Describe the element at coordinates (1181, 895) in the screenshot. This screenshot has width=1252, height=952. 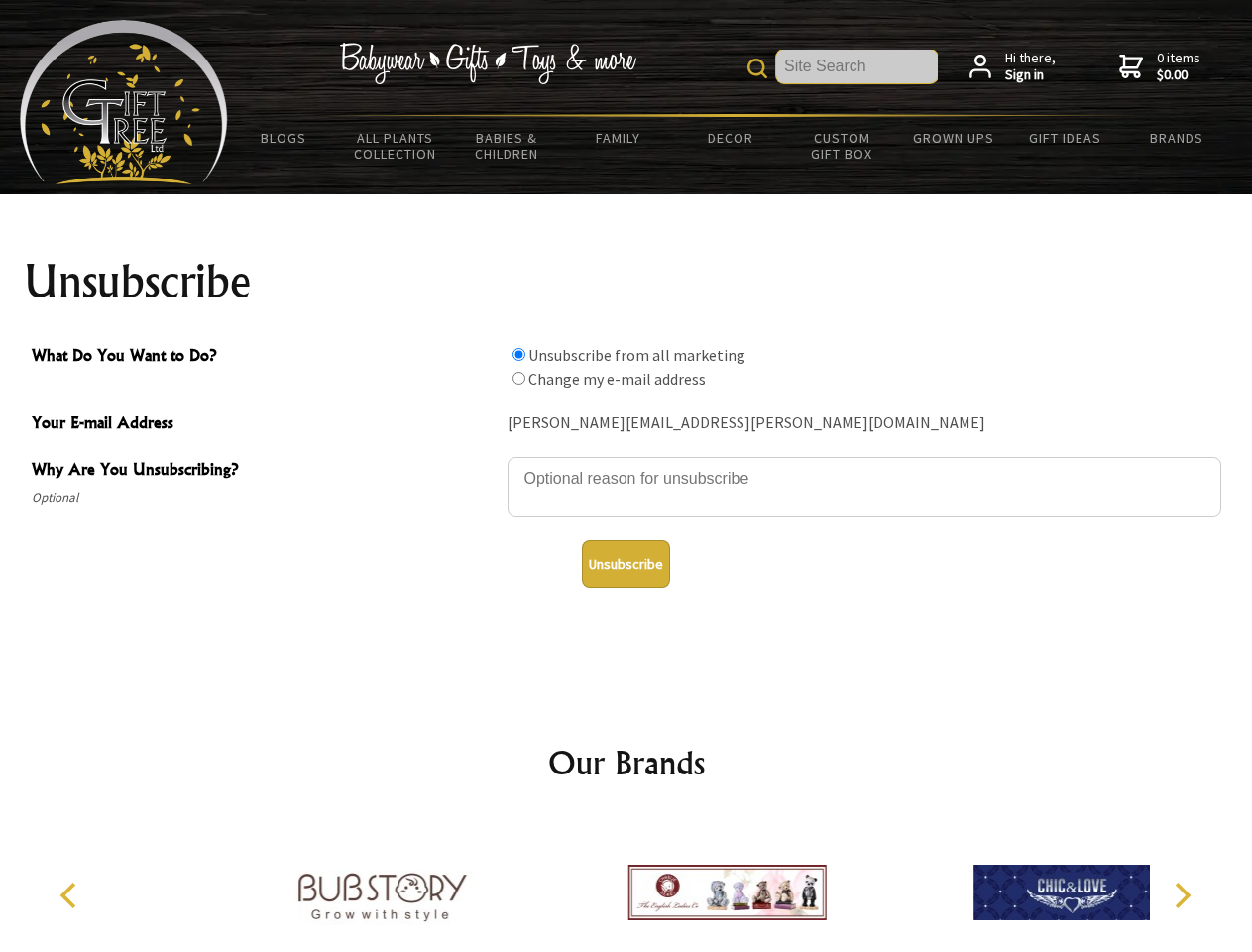
I see `button: Next` at that location.